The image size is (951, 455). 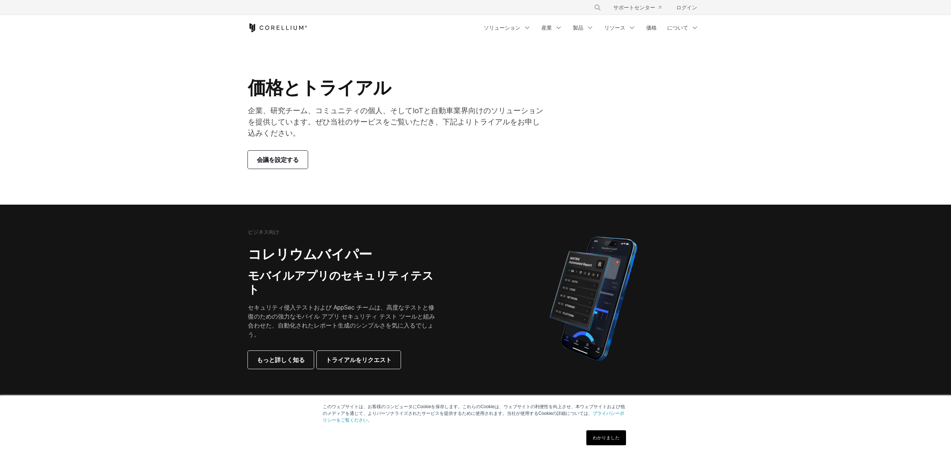 What do you see at coordinates (547, 27) in the screenshot?
I see `font: 産業` at bounding box center [547, 27].